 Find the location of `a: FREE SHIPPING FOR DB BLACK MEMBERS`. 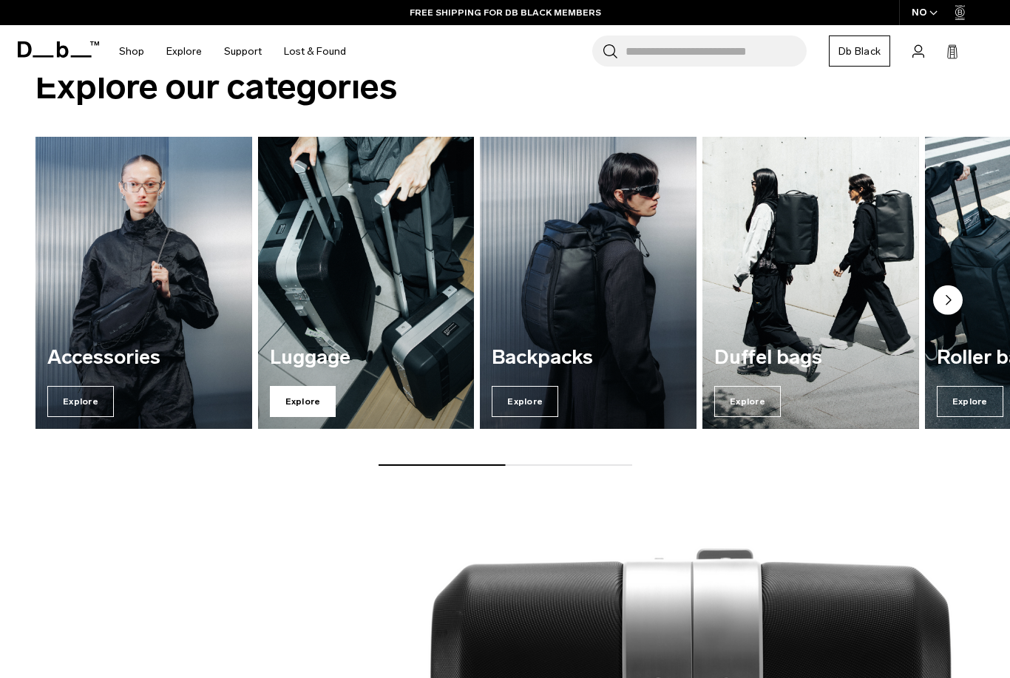

a: FREE SHIPPING FOR DB BLACK MEMBERS is located at coordinates (505, 13).